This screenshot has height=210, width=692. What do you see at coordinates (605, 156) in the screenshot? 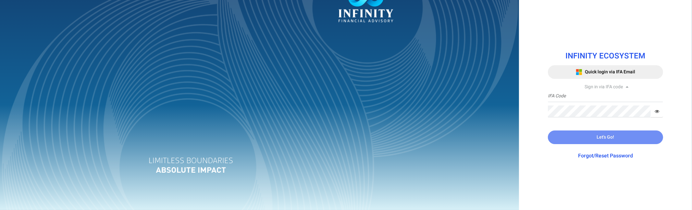
I see `a: Forgot/Reset Password` at bounding box center [605, 156].